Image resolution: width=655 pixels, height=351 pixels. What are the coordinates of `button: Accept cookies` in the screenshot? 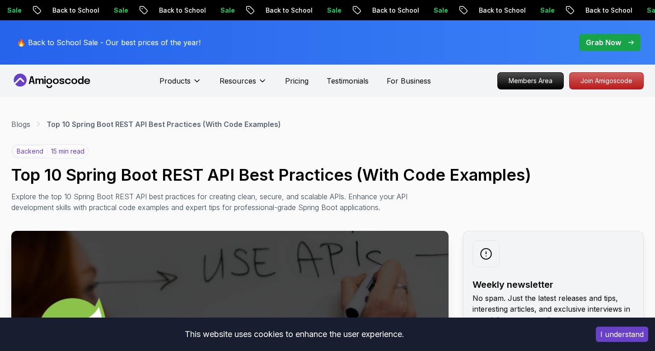 It's located at (622, 334).